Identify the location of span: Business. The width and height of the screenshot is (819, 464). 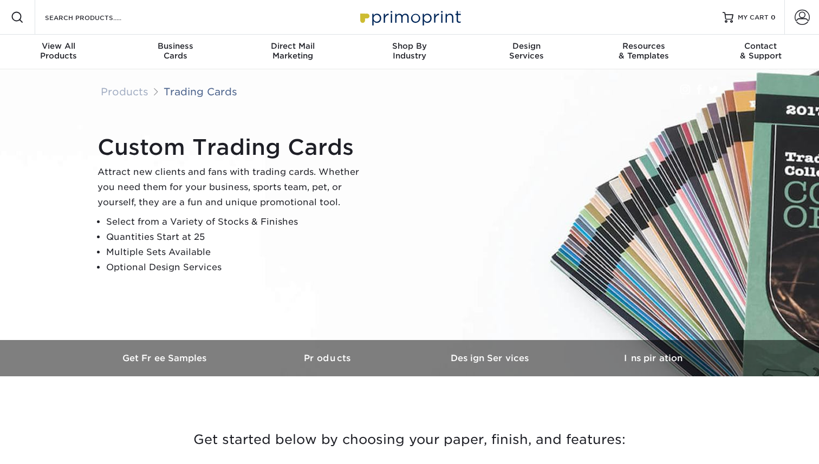
(175, 46).